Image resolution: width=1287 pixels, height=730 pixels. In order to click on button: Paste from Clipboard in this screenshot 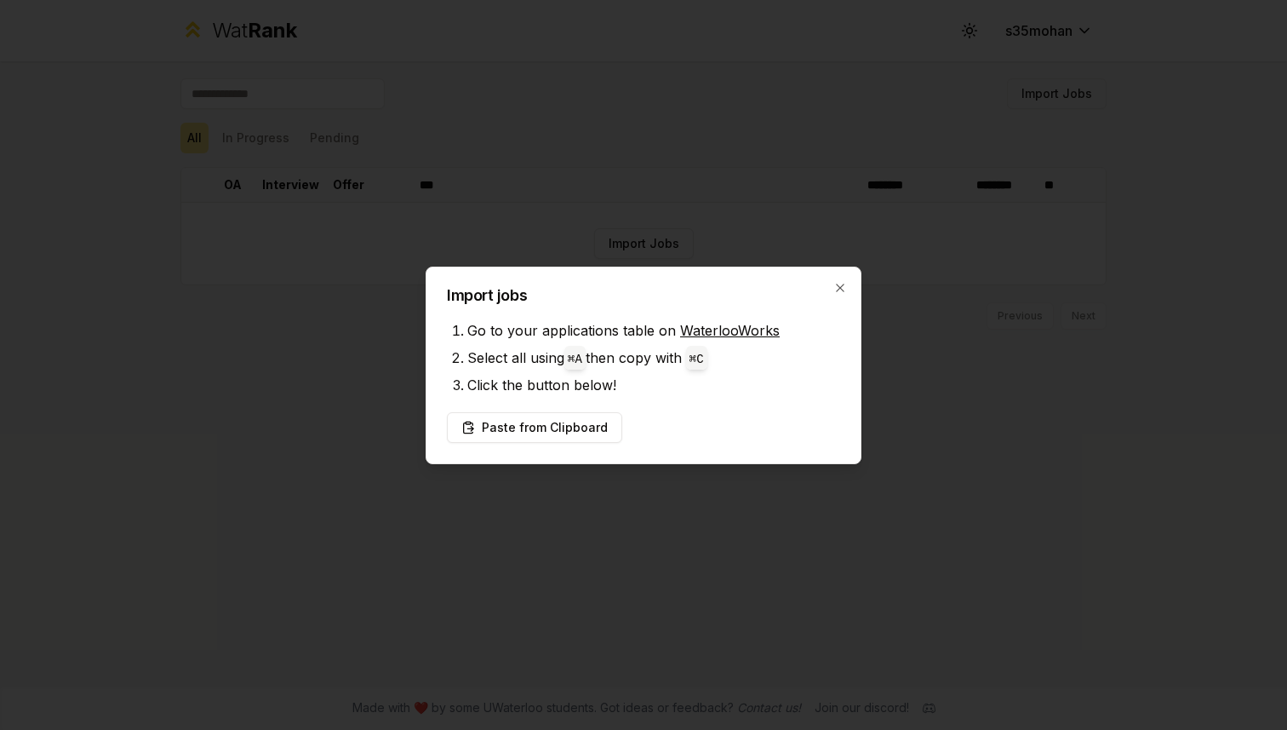, I will do `click(535, 427)`.